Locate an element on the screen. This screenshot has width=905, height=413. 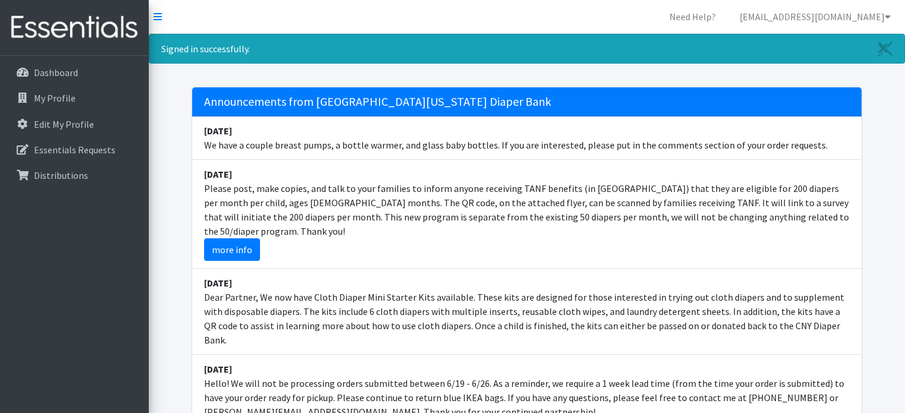
a: Essentials Requests is located at coordinates (74, 150).